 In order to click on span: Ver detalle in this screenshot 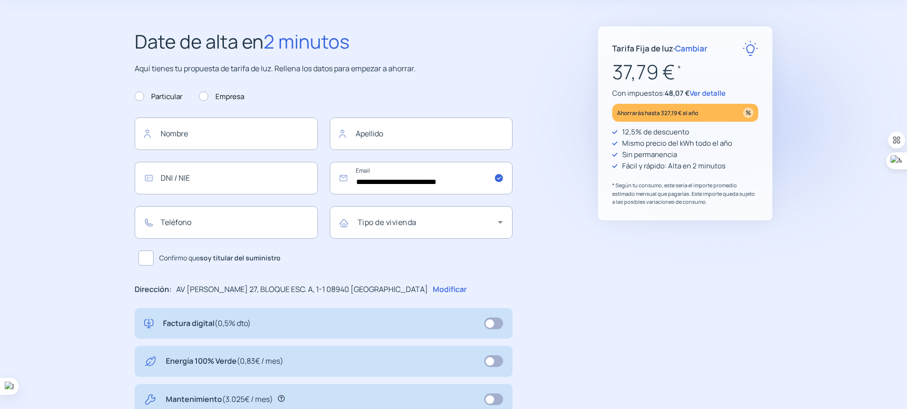, I will do `click(707, 93)`.